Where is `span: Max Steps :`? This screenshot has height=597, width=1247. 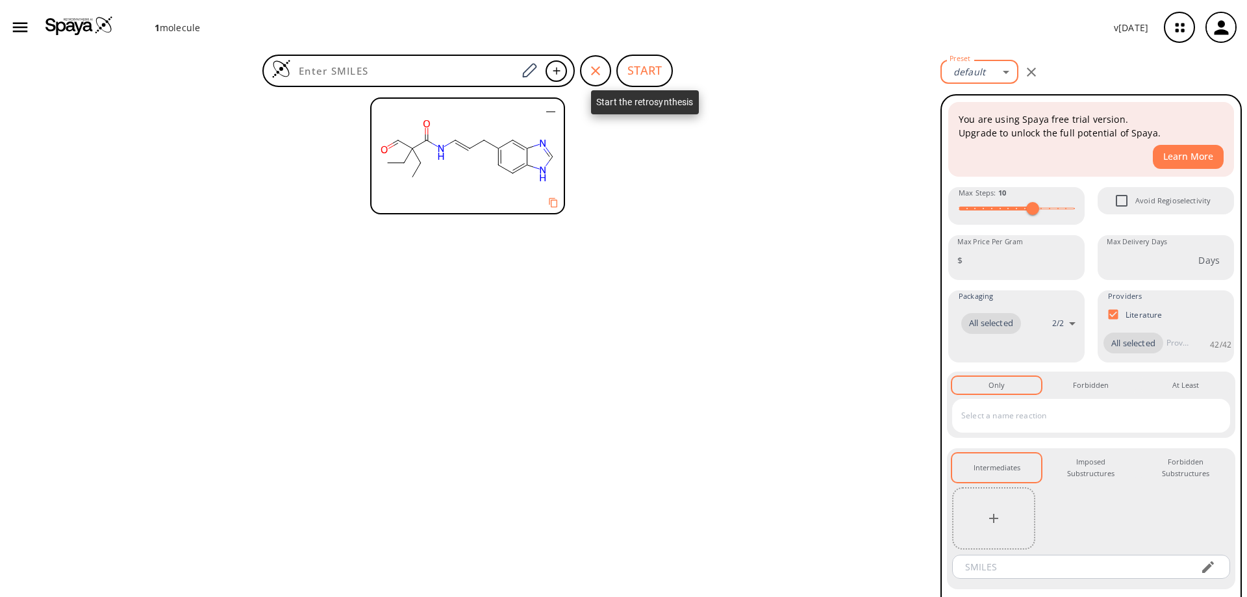
span: Max Steps : is located at coordinates (982, 193).